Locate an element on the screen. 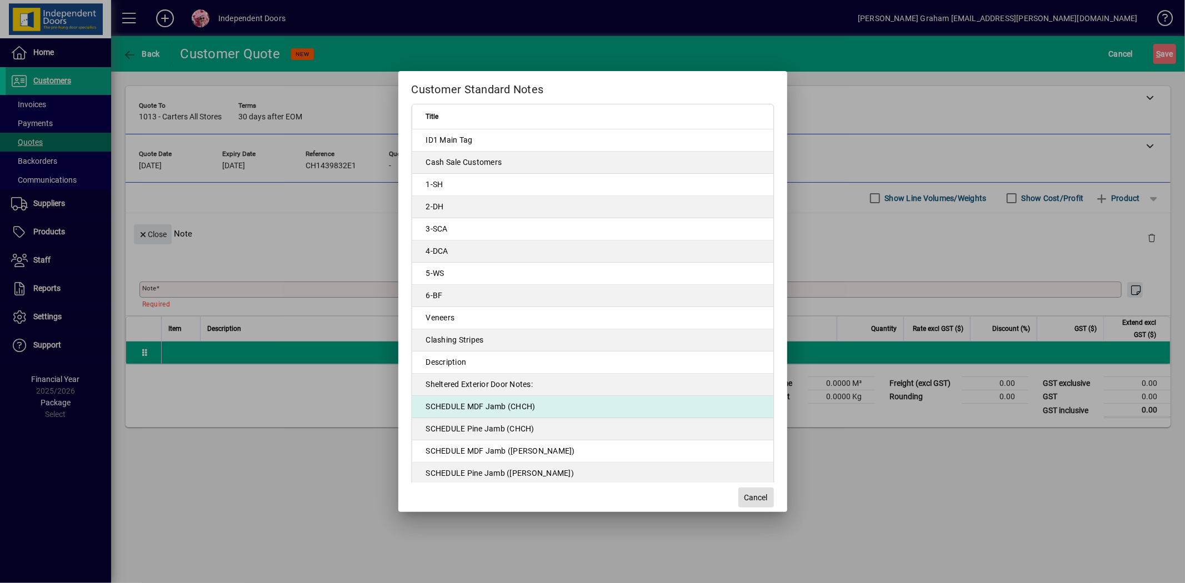 This screenshot has width=1185, height=583. td: 3-SCA is located at coordinates (593, 229).